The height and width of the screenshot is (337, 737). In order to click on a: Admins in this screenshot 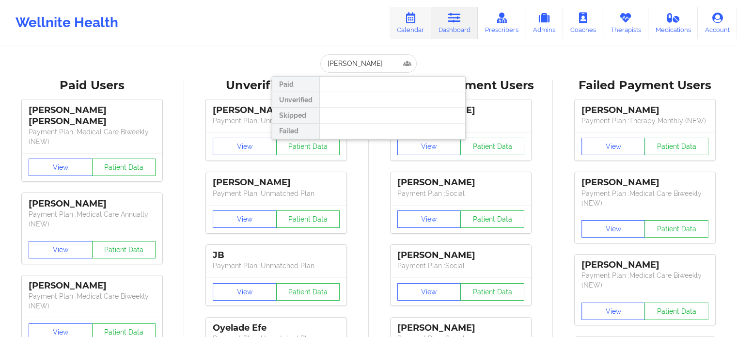, I will do `click(544, 23)`.